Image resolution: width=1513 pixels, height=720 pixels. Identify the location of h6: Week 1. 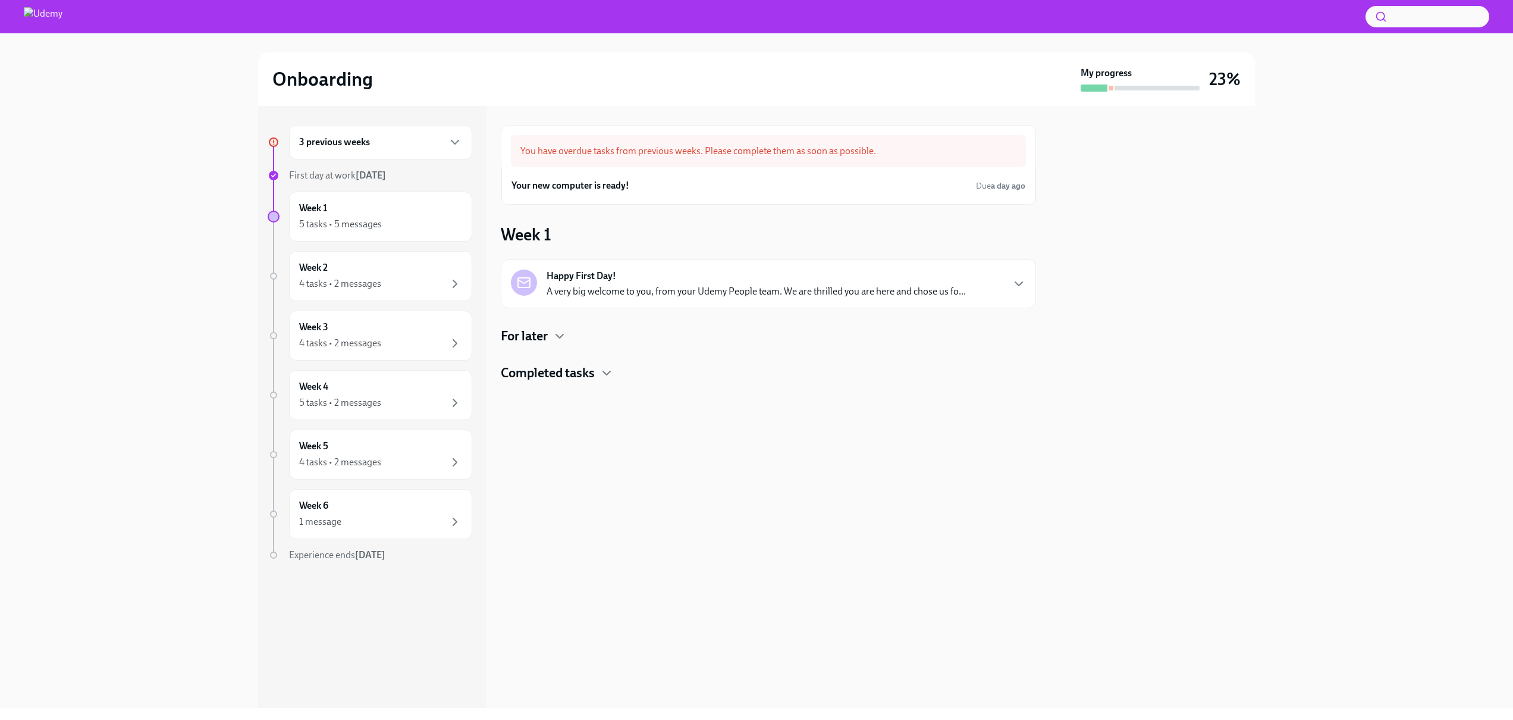
(313, 208).